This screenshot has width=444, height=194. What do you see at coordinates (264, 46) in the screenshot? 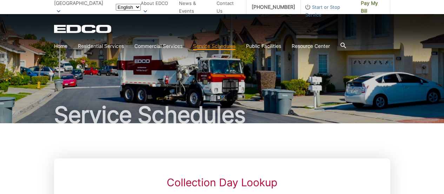
I see `a: Public Facilities` at bounding box center [264, 46].